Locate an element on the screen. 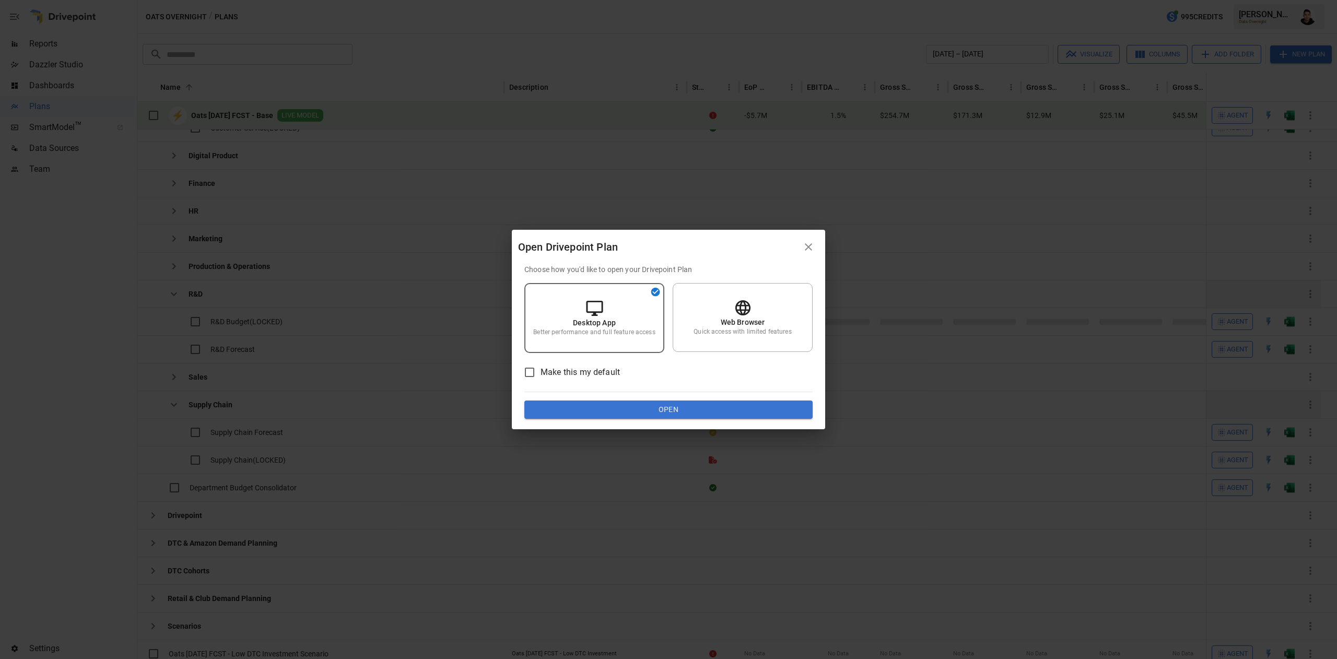  p: Desktop App is located at coordinates (594, 323).